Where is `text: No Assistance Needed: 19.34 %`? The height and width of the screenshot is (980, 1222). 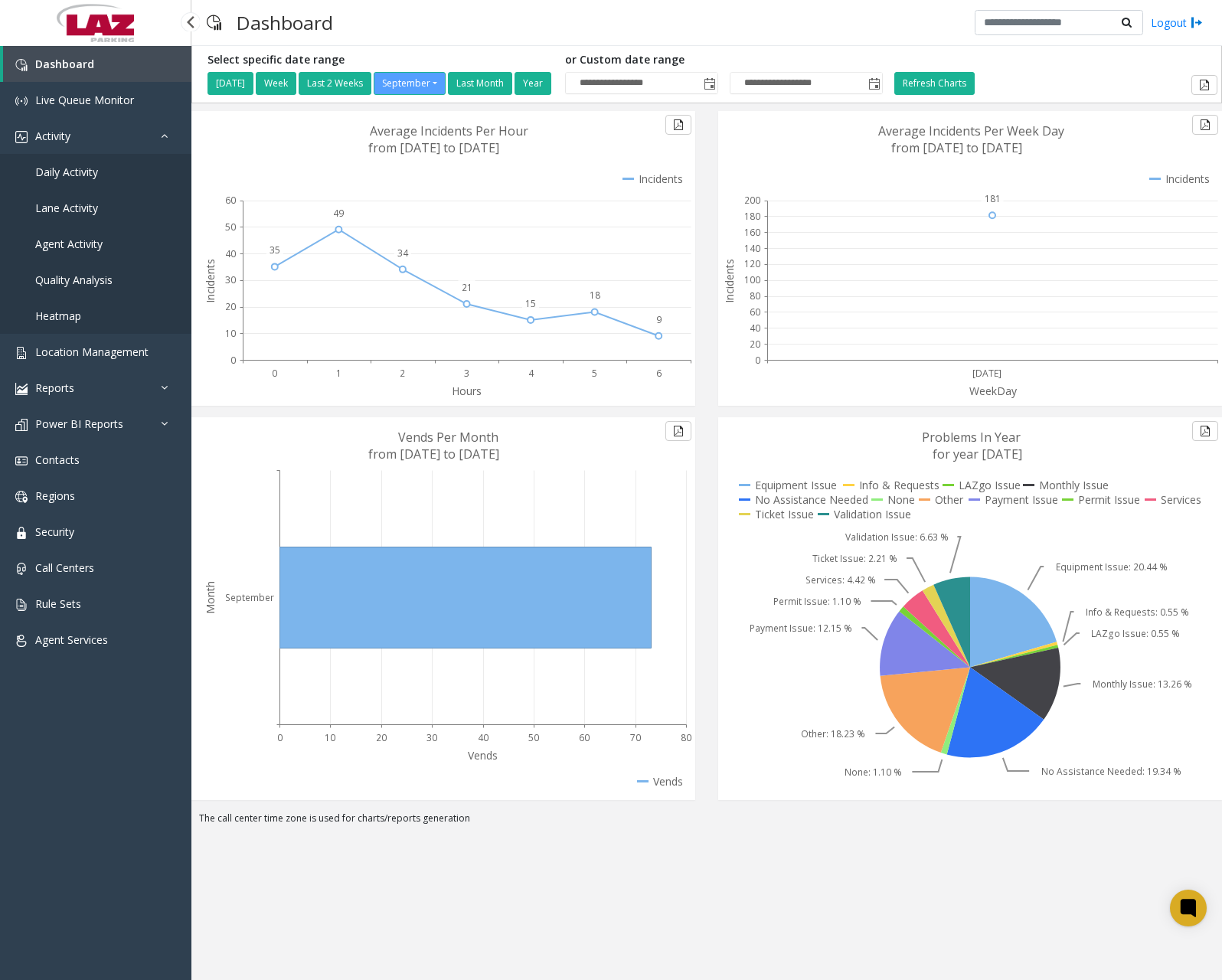 text: No Assistance Needed: 19.34 % is located at coordinates (1111, 771).